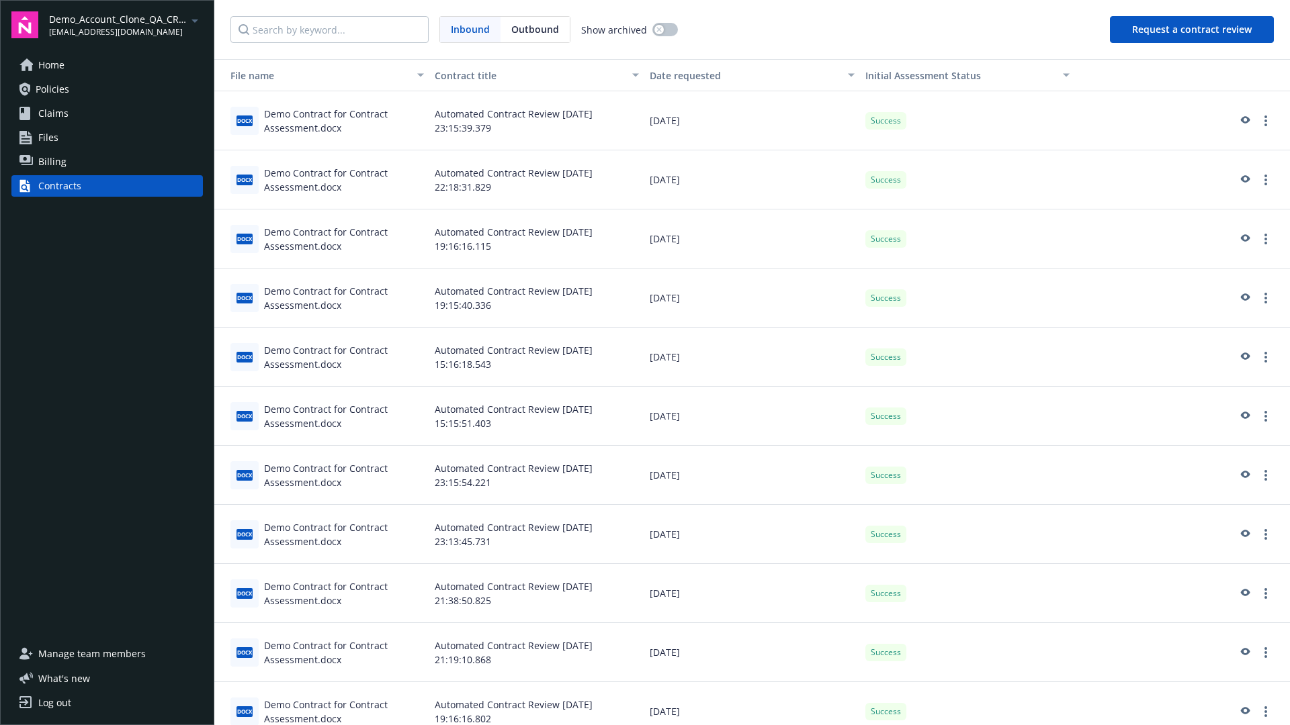  Describe the element at coordinates (107, 89) in the screenshot. I see `a: Policies` at that location.